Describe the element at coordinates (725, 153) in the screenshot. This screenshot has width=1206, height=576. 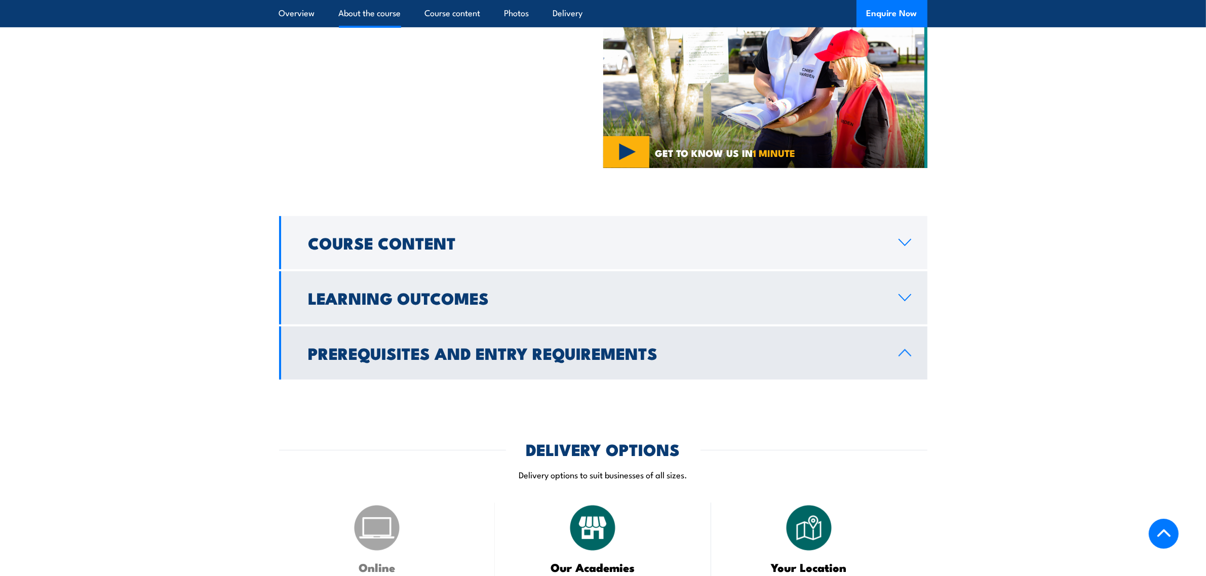
I see `span: GET TO KNOW US IN` at that location.